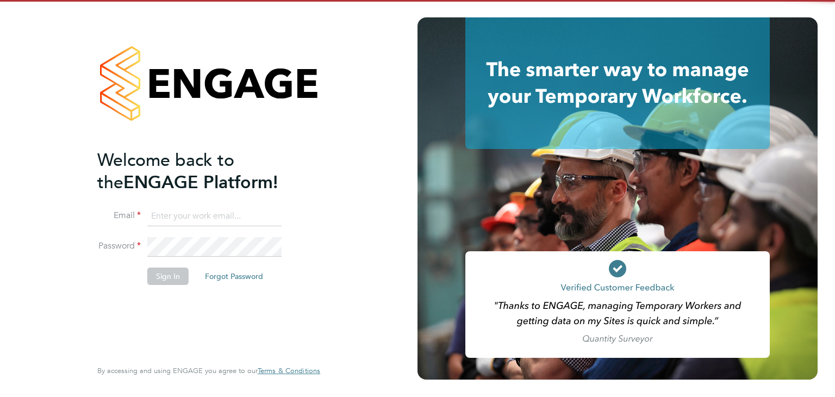  I want to click on span: By accessing and using ENGAGE you agree to our, so click(209, 370).